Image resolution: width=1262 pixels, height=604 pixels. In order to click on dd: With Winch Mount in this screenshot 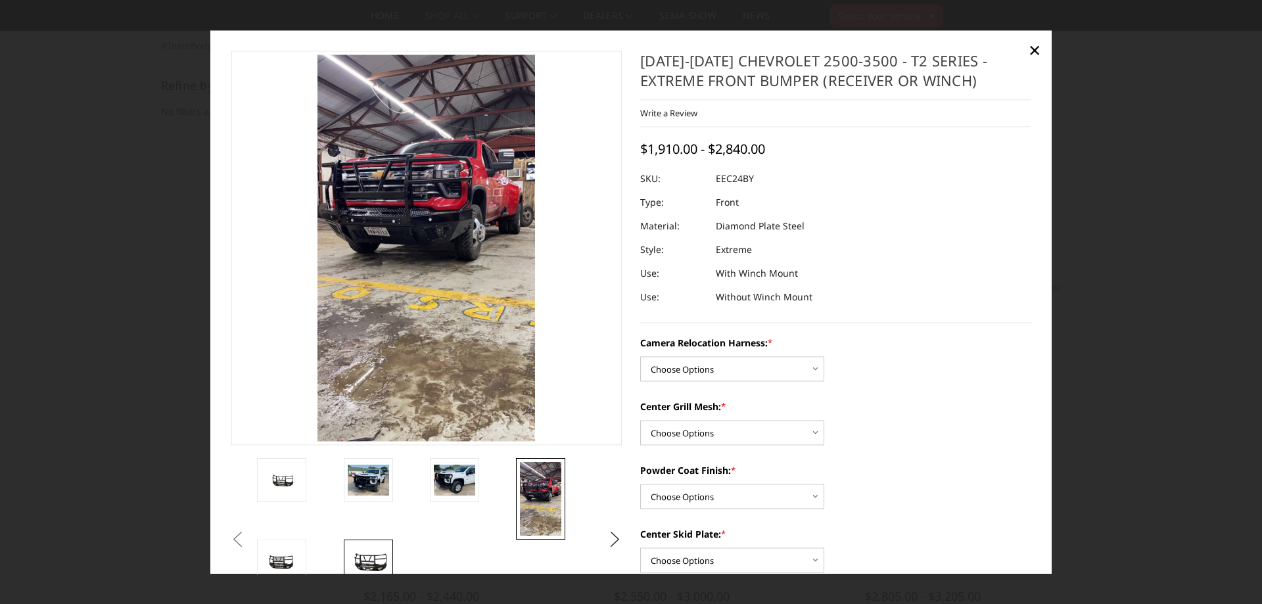, I will do `click(757, 274)`.